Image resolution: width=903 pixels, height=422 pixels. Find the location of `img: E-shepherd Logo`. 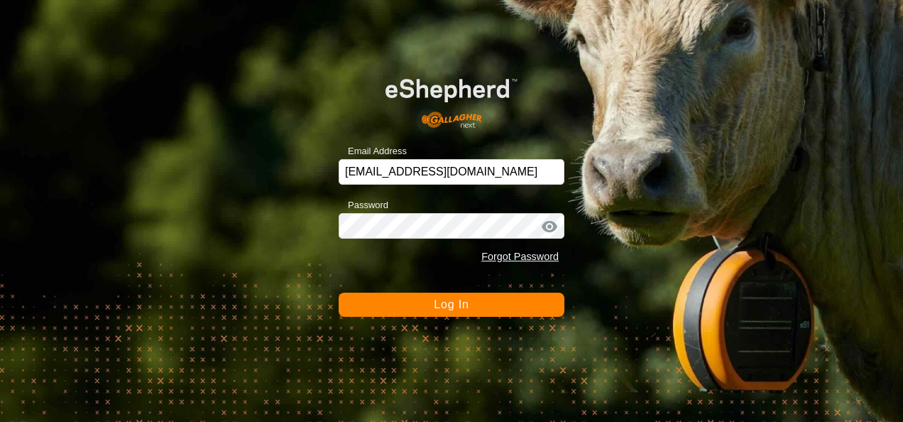

img: E-shepherd Logo is located at coordinates (451, 98).